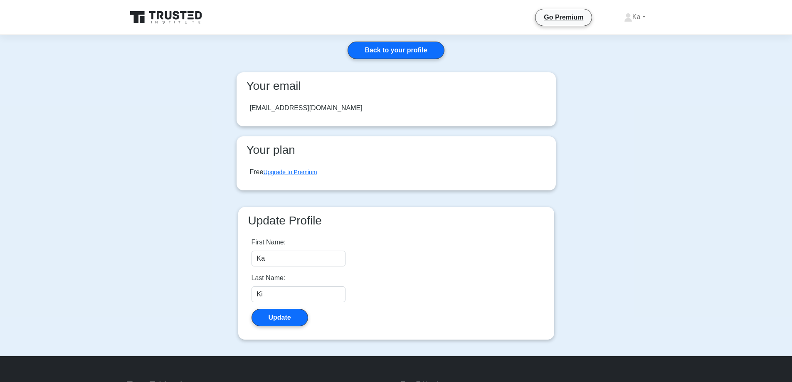 The image size is (792, 382). I want to click on label: Last Name:, so click(268, 278).